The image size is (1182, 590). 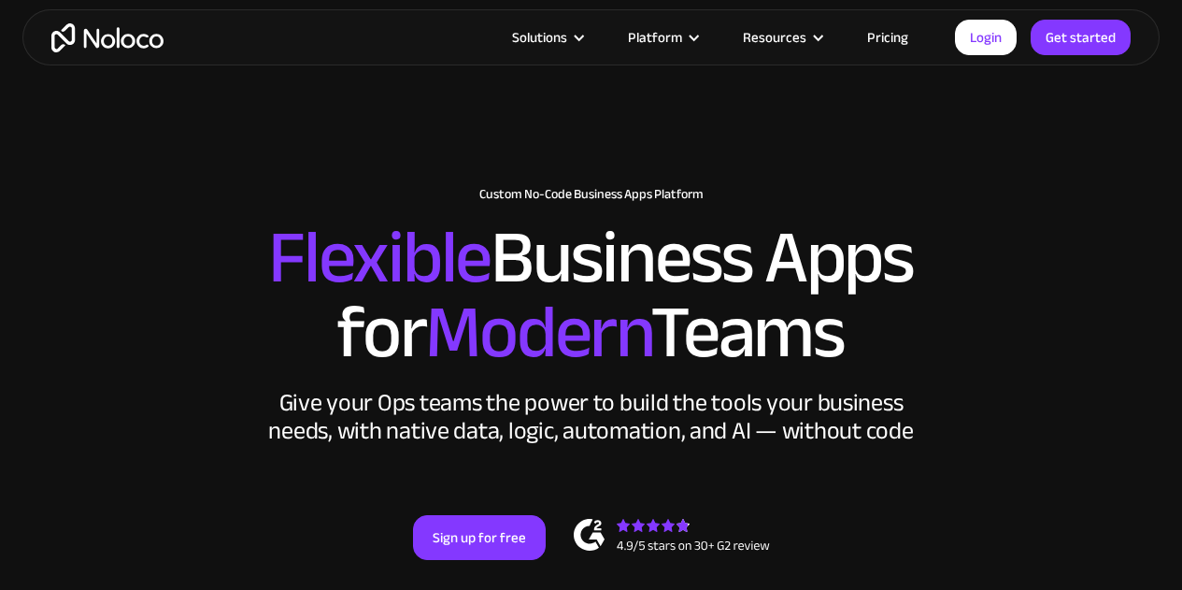 I want to click on a: home, so click(x=107, y=37).